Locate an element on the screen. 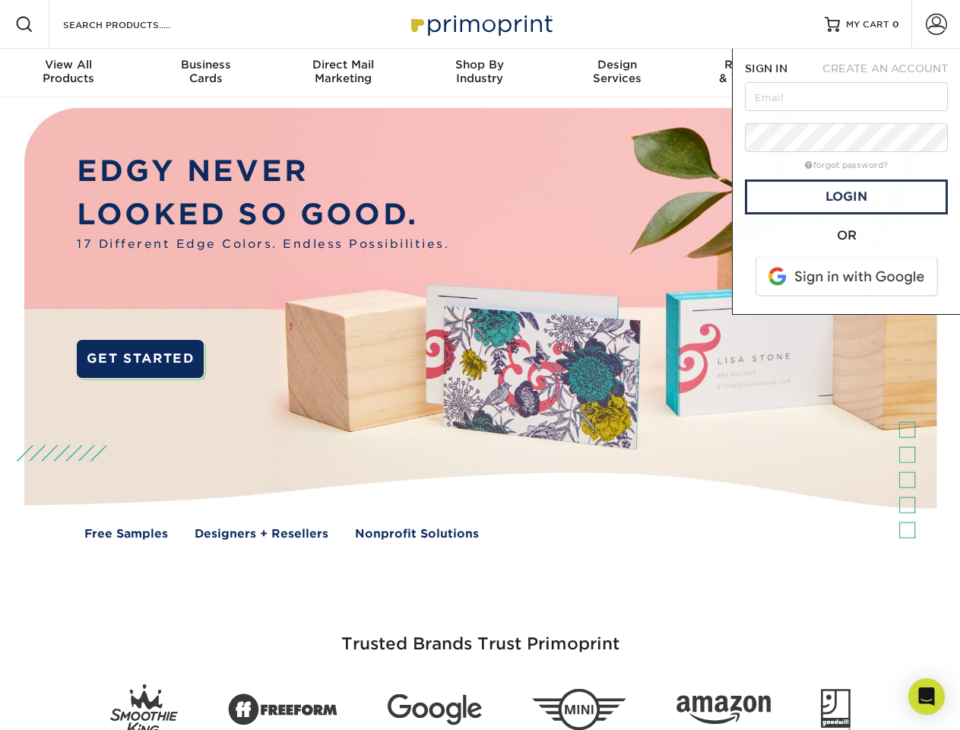 This screenshot has height=730, width=960. span: 17 Different Edge Colors. Endless Possibilities. is located at coordinates (263, 244).